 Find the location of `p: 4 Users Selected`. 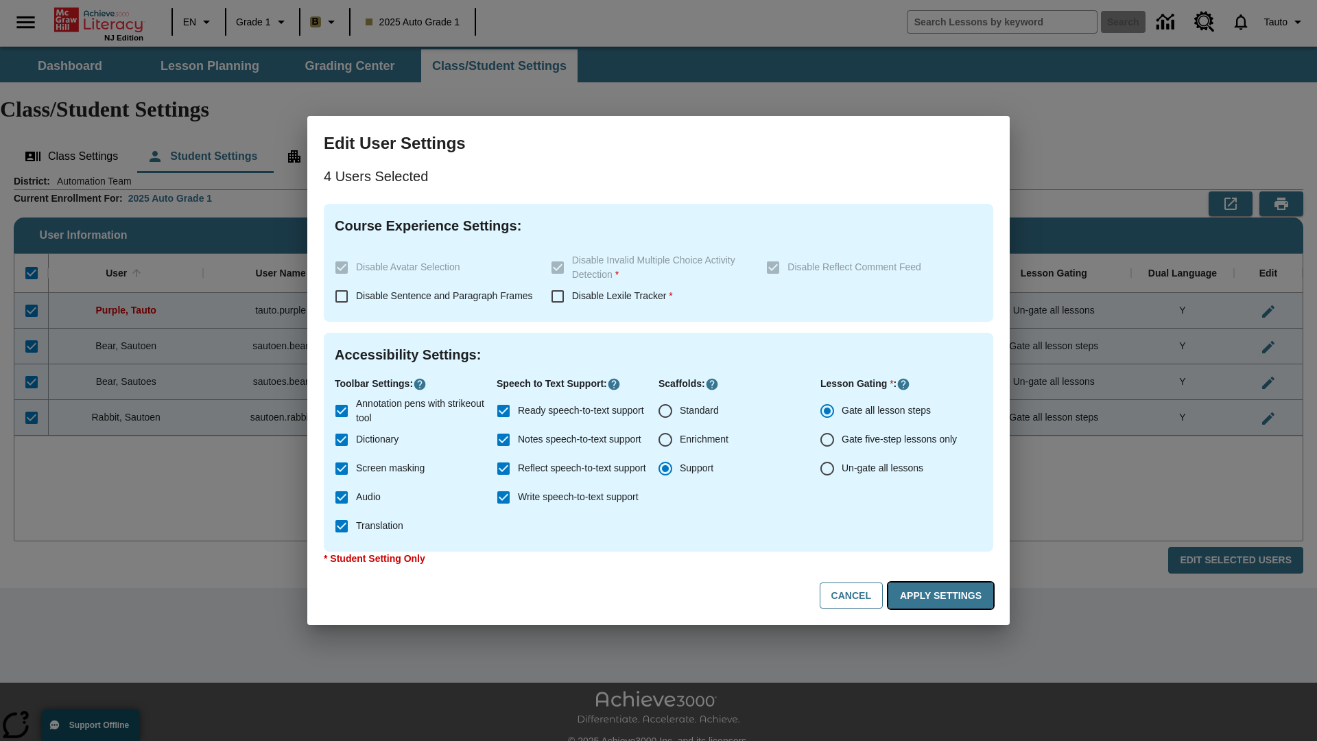

p: 4 Users Selected is located at coordinates (658, 176).